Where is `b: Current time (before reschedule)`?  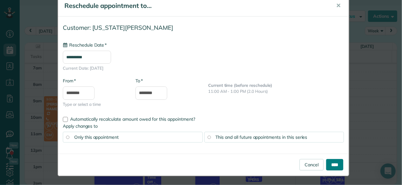
b: Current time (before reschedule) is located at coordinates (240, 85).